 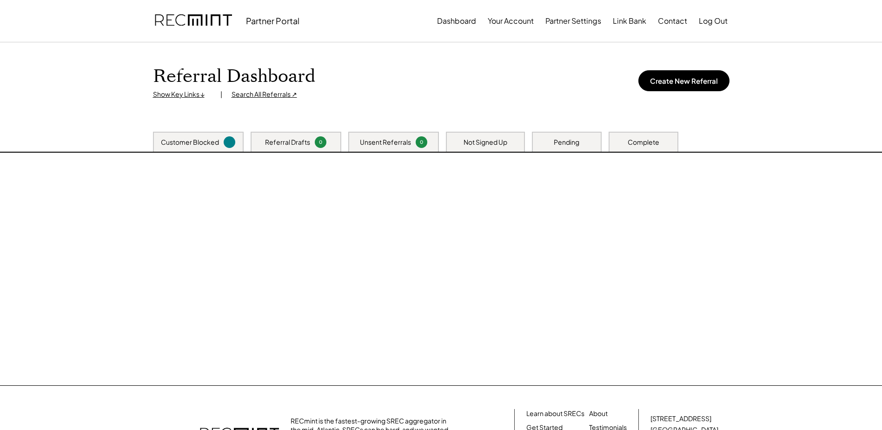 I want to click on div: Complete, so click(x=644, y=142).